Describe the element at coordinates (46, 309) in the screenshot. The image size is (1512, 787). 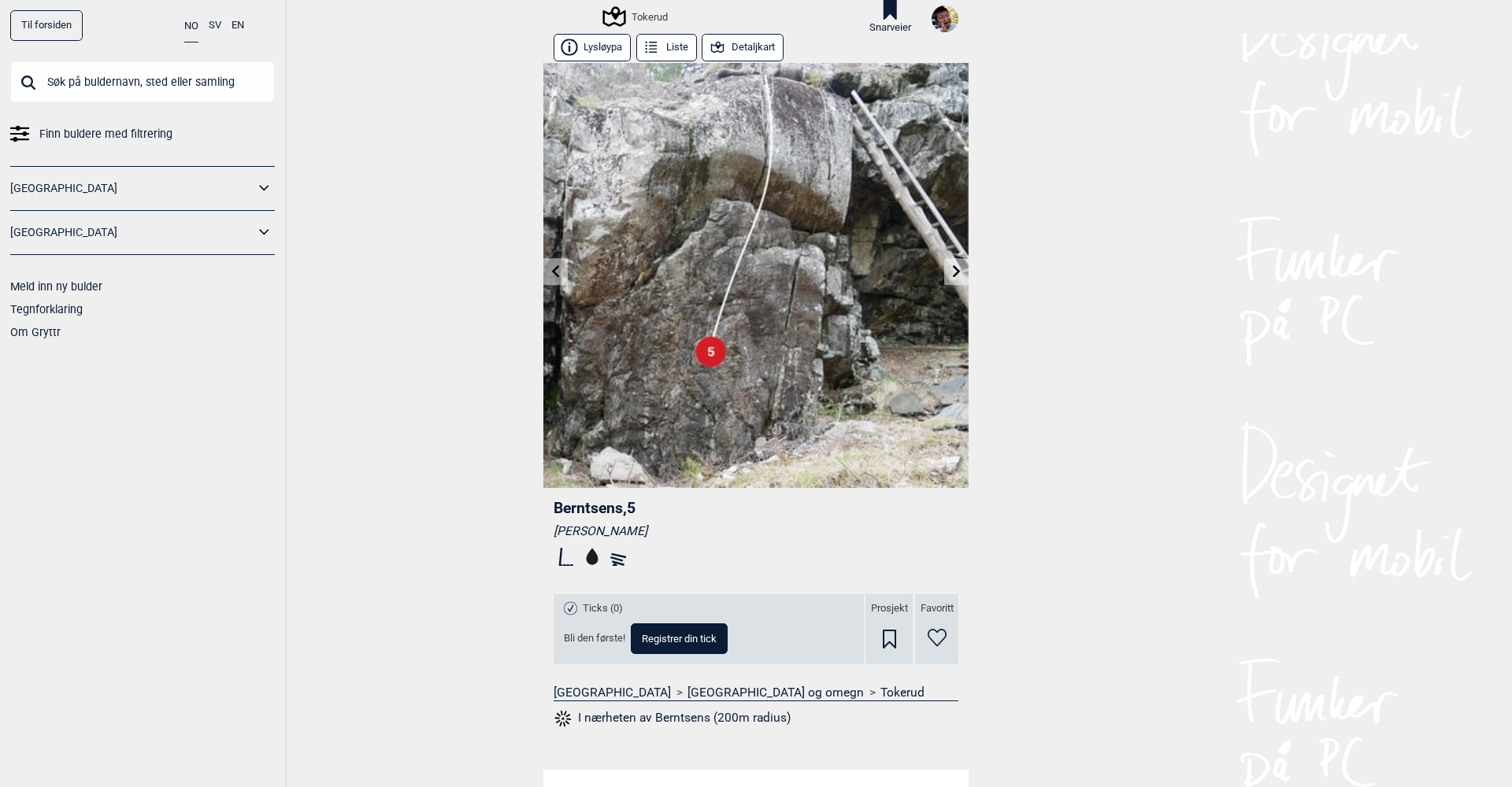
I see `a: Tegnforklaring` at that location.